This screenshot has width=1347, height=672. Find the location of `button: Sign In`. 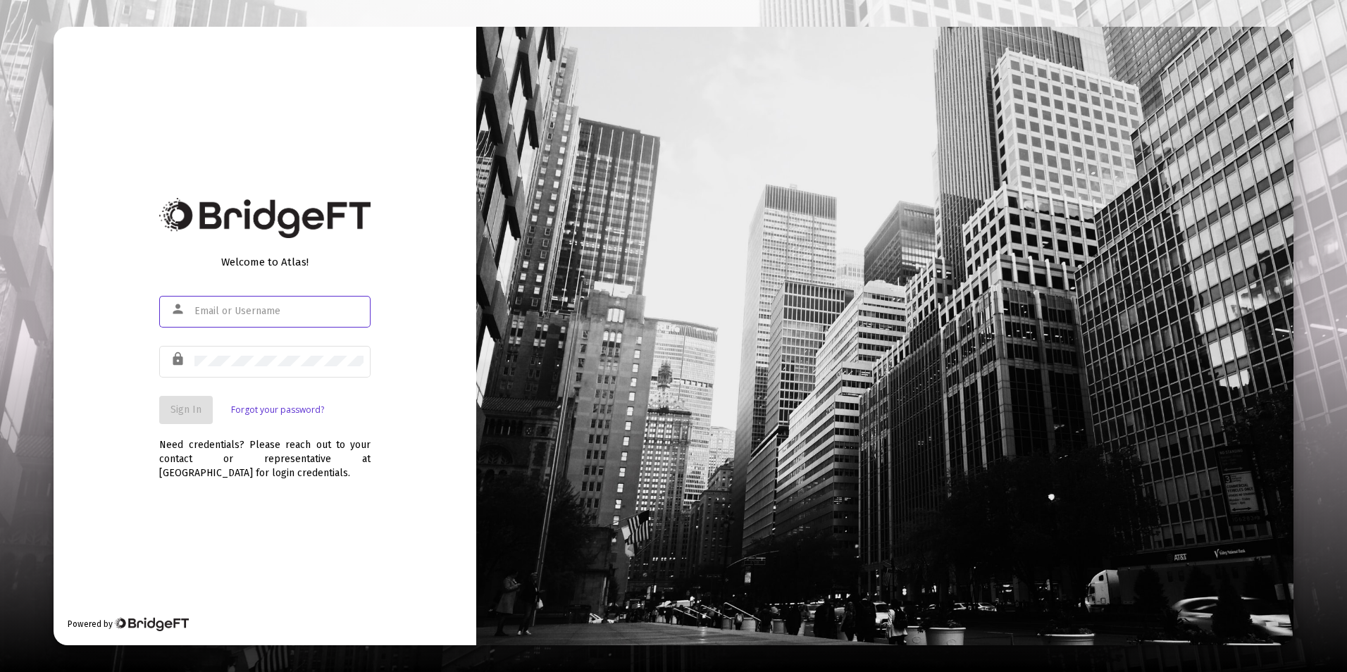

button: Sign In is located at coordinates (186, 410).